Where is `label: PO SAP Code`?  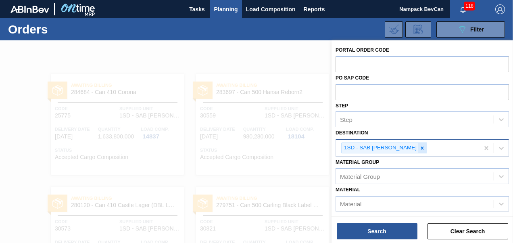
label: PO SAP Code is located at coordinates (352, 78).